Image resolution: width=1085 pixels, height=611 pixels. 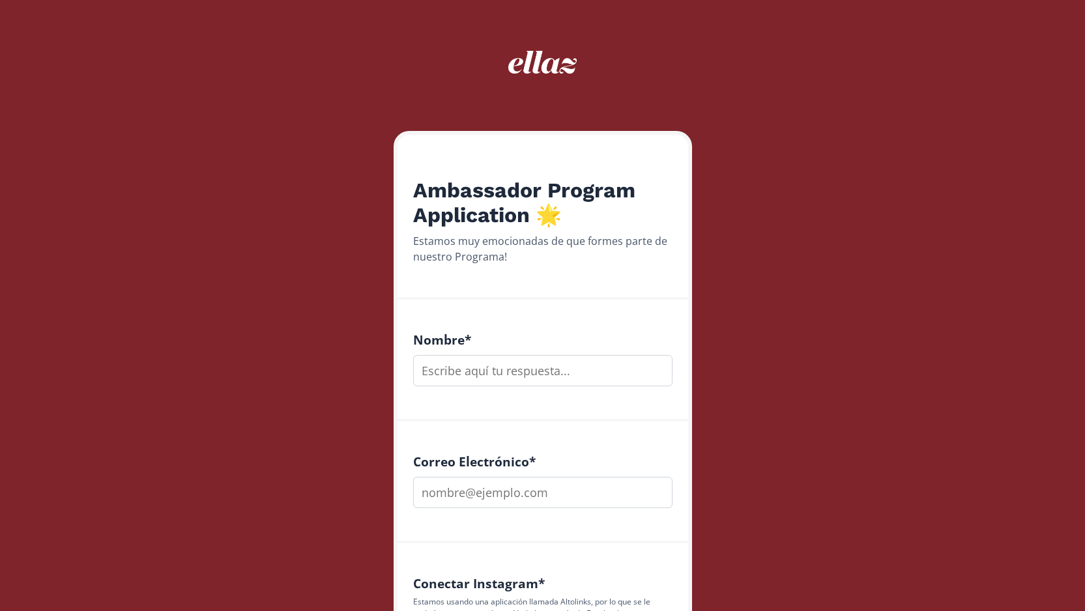 What do you see at coordinates (542, 62) in the screenshot?
I see `img: ew9eVGDHp6dD` at bounding box center [542, 62].